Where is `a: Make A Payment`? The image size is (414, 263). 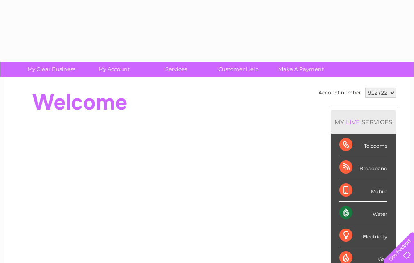
a: Make A Payment is located at coordinates (301, 69).